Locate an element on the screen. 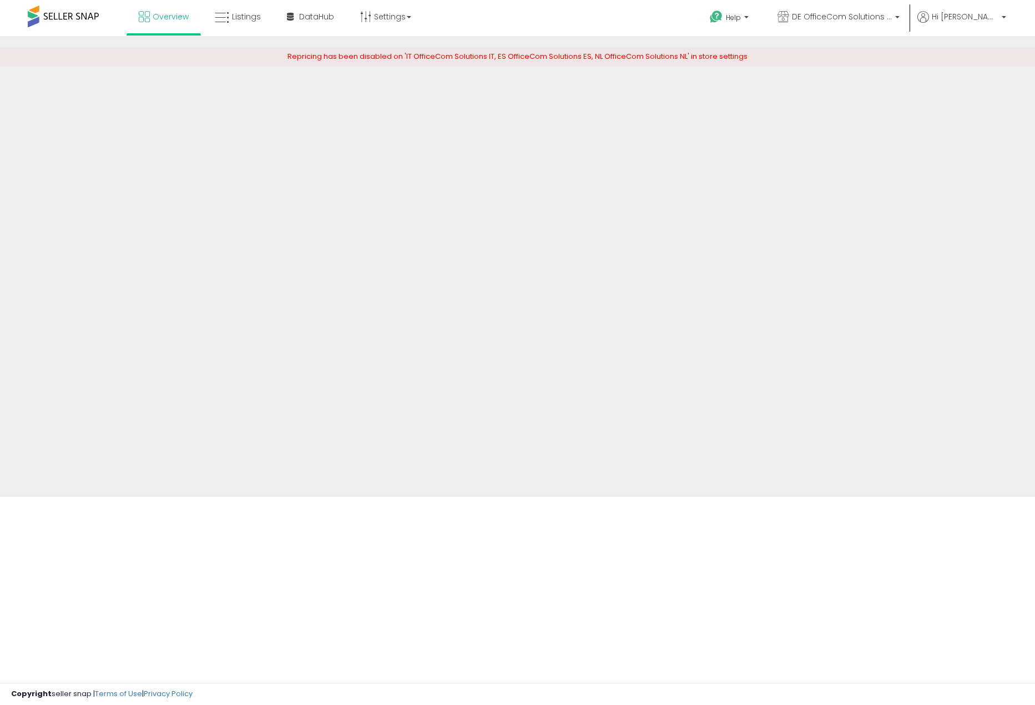 This screenshot has height=705, width=1035. span: Overview is located at coordinates (170, 17).